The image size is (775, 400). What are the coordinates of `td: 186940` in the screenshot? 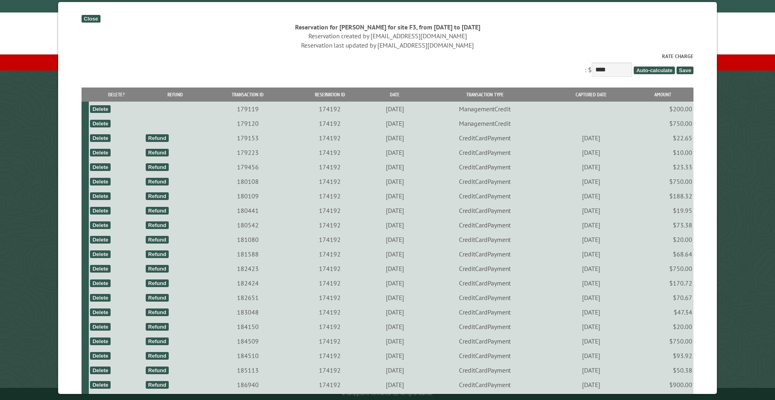 It's located at (248, 385).